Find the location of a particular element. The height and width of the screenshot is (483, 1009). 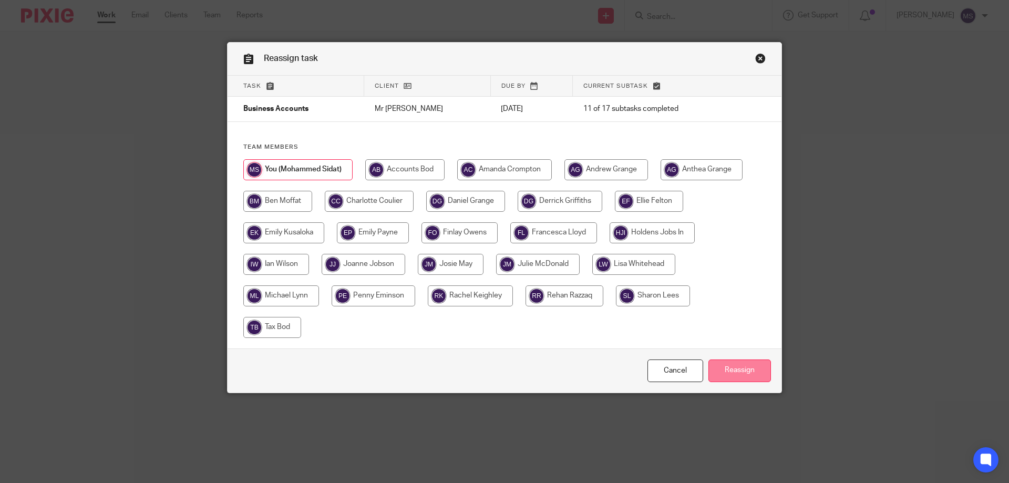

span: Client is located at coordinates (387, 86).